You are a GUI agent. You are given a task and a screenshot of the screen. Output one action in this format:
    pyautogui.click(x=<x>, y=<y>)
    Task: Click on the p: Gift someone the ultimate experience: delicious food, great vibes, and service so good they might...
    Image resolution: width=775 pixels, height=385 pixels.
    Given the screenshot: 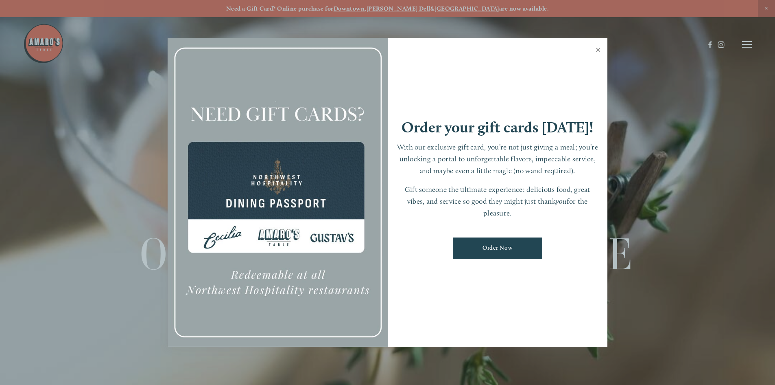 What is the action you would take?
    pyautogui.click(x=498, y=201)
    